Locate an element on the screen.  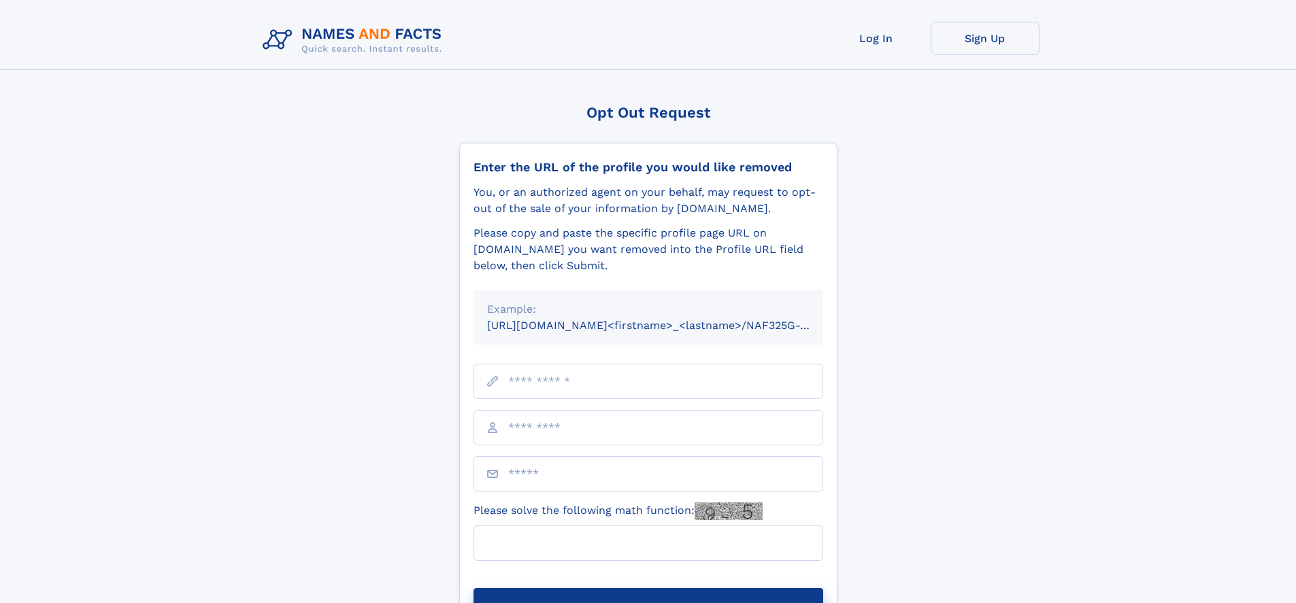
a: Sign Up is located at coordinates (985, 38).